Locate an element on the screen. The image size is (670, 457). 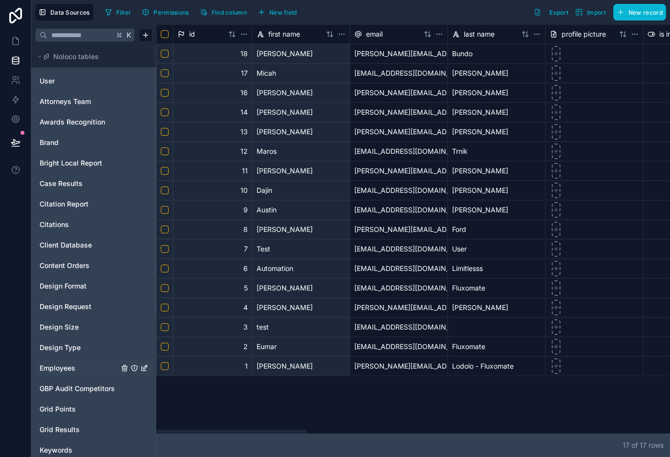
span: Bright Local Report is located at coordinates (71, 163).